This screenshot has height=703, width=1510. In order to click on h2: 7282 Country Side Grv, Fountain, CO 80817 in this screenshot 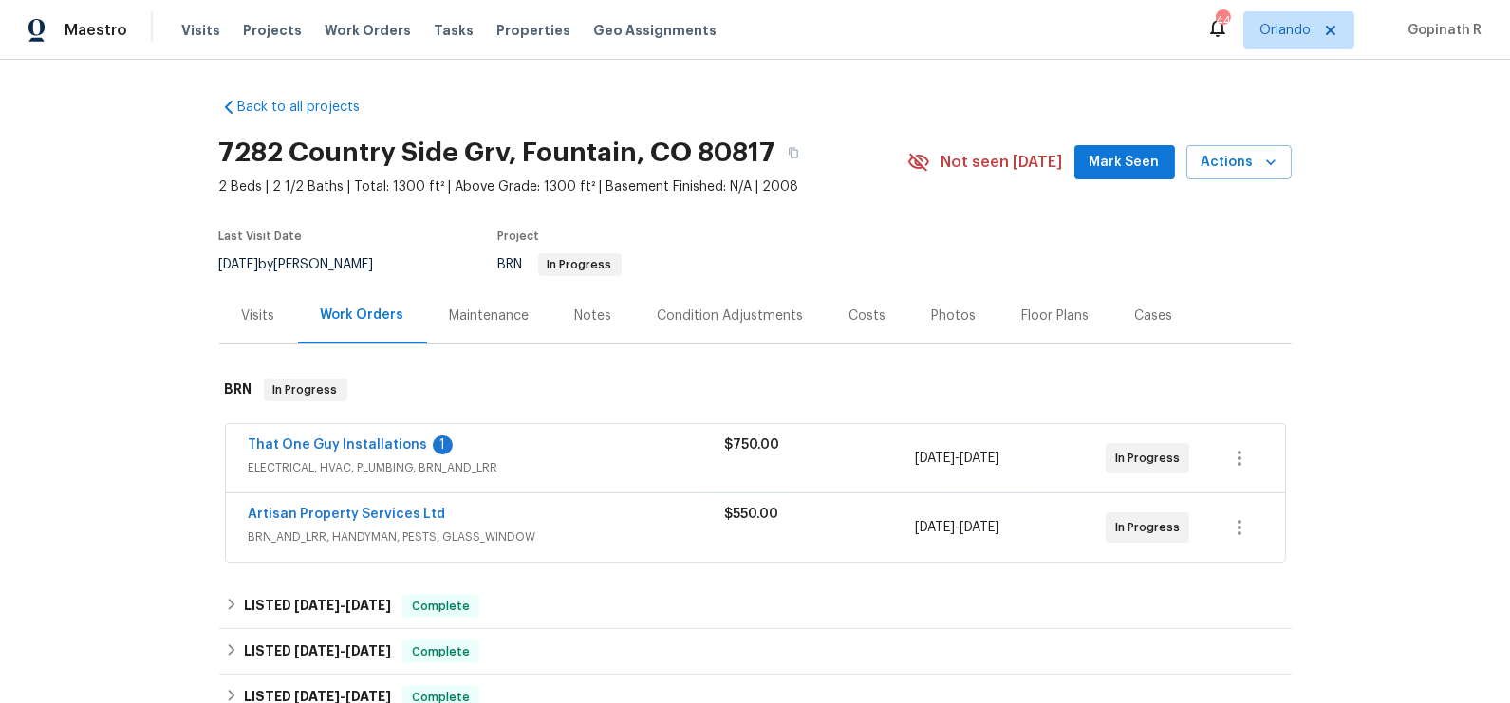, I will do `click(497, 153)`.